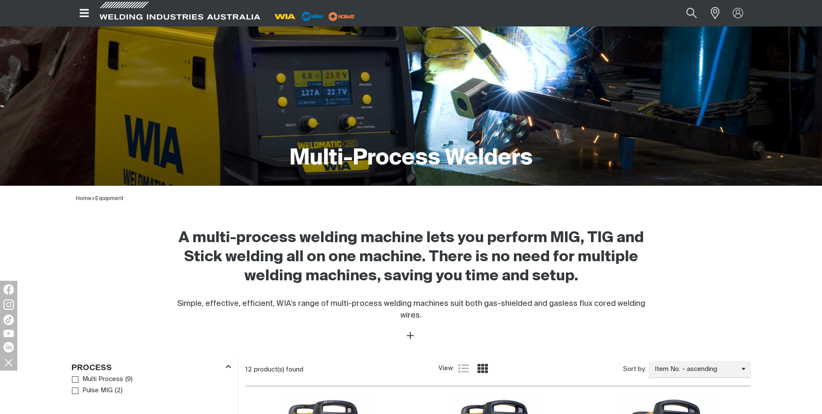 The height and width of the screenshot is (414, 822). I want to click on span: Sort by:, so click(635, 369).